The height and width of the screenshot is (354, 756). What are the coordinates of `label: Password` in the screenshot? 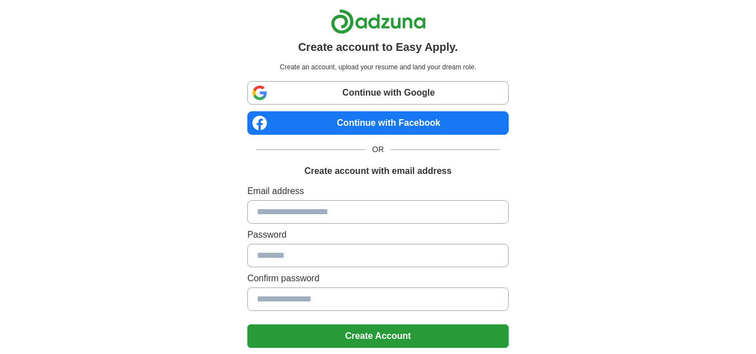 It's located at (378, 235).